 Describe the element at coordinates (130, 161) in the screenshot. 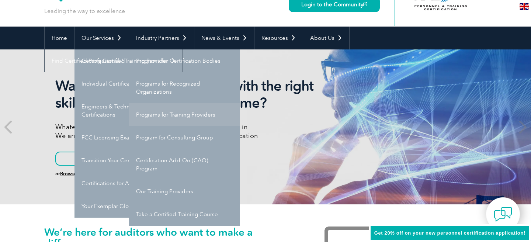

I see `a: Transition Your Certification` at that location.